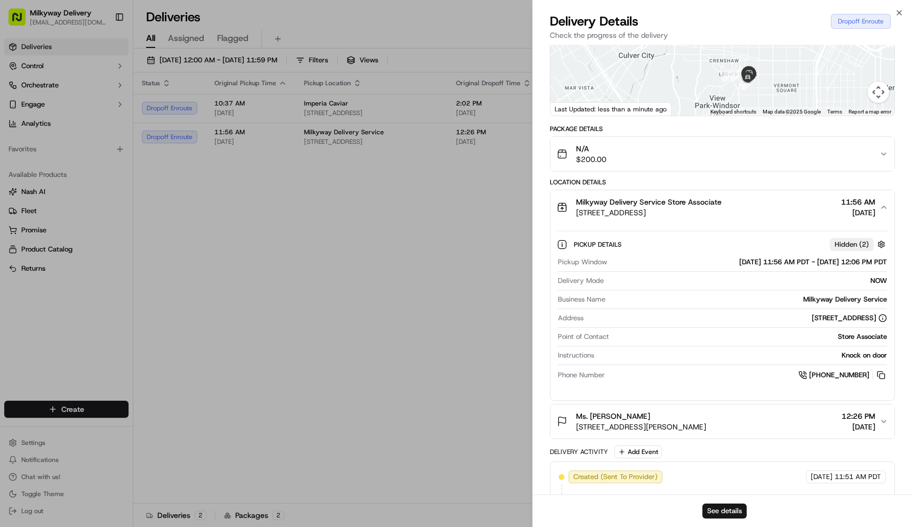 The image size is (912, 527). Describe the element at coordinates (722, 182) in the screenshot. I see `div: Location Details` at that location.